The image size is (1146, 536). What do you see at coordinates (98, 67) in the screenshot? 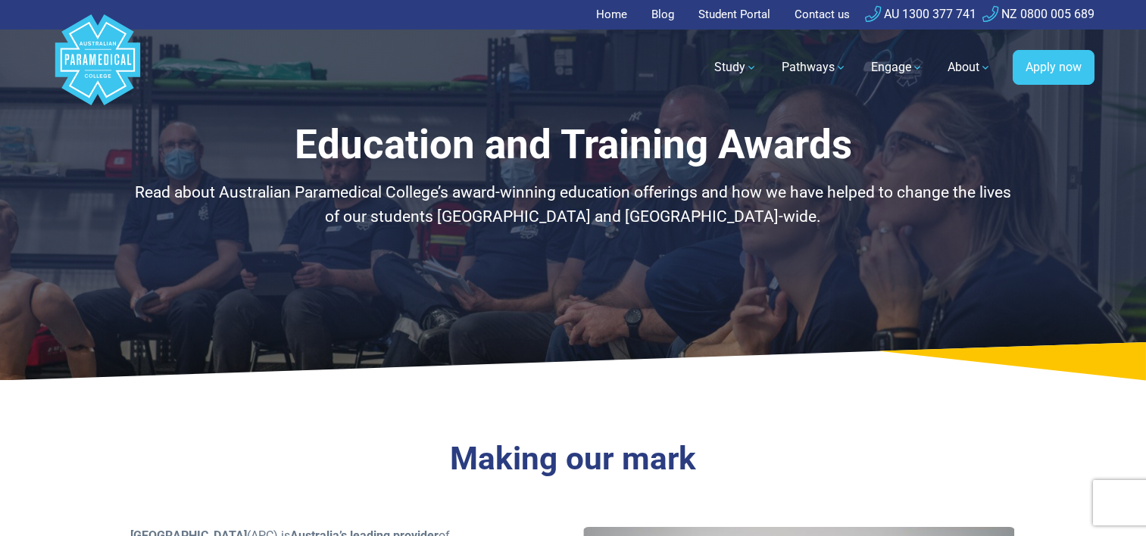
I see `a: Australian Paramedical College` at bounding box center [98, 67].